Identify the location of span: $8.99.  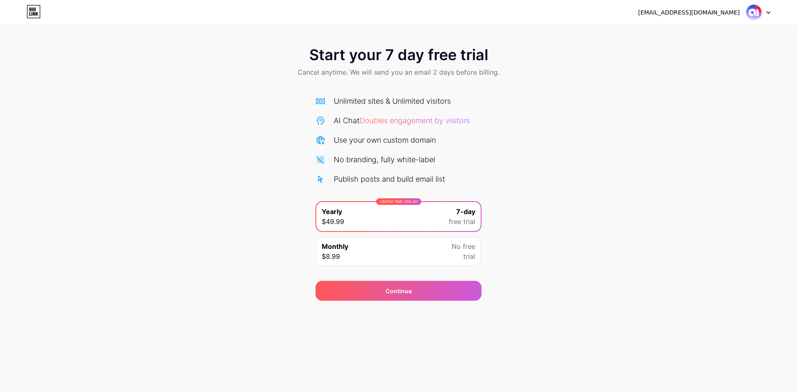
(331, 256).